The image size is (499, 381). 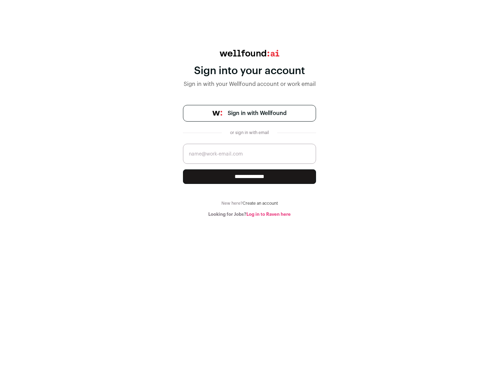 I want to click on div: or sign in with email, so click(x=249, y=133).